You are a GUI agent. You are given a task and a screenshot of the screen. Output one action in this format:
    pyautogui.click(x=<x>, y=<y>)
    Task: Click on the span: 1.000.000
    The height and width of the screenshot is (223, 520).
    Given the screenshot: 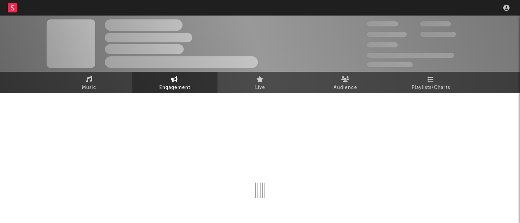 What is the action you would take?
    pyautogui.click(x=438, y=34)
    